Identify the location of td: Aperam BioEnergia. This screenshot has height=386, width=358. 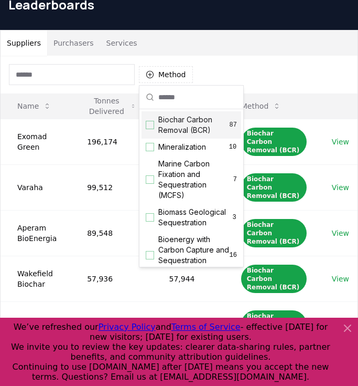
(35, 233).